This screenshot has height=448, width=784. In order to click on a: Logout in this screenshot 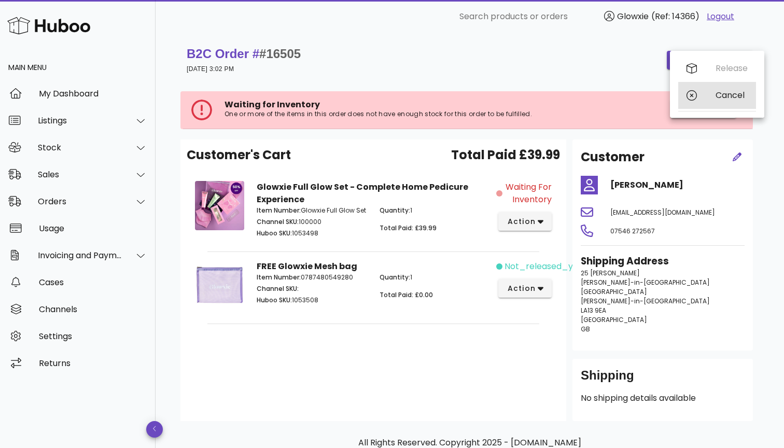, I will do `click(720, 17)`.